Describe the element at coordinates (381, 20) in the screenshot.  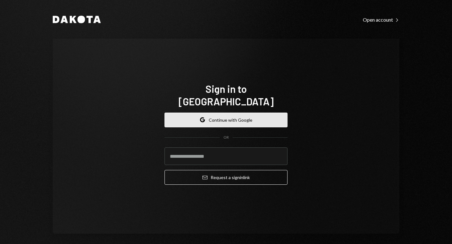
I see `div: Open account` at that location.